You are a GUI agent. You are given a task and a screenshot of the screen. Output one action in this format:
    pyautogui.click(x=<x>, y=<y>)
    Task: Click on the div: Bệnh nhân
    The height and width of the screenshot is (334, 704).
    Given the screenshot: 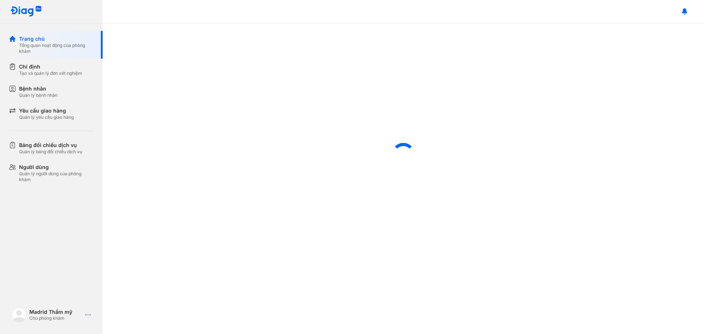 What is the action you would take?
    pyautogui.click(x=38, y=89)
    